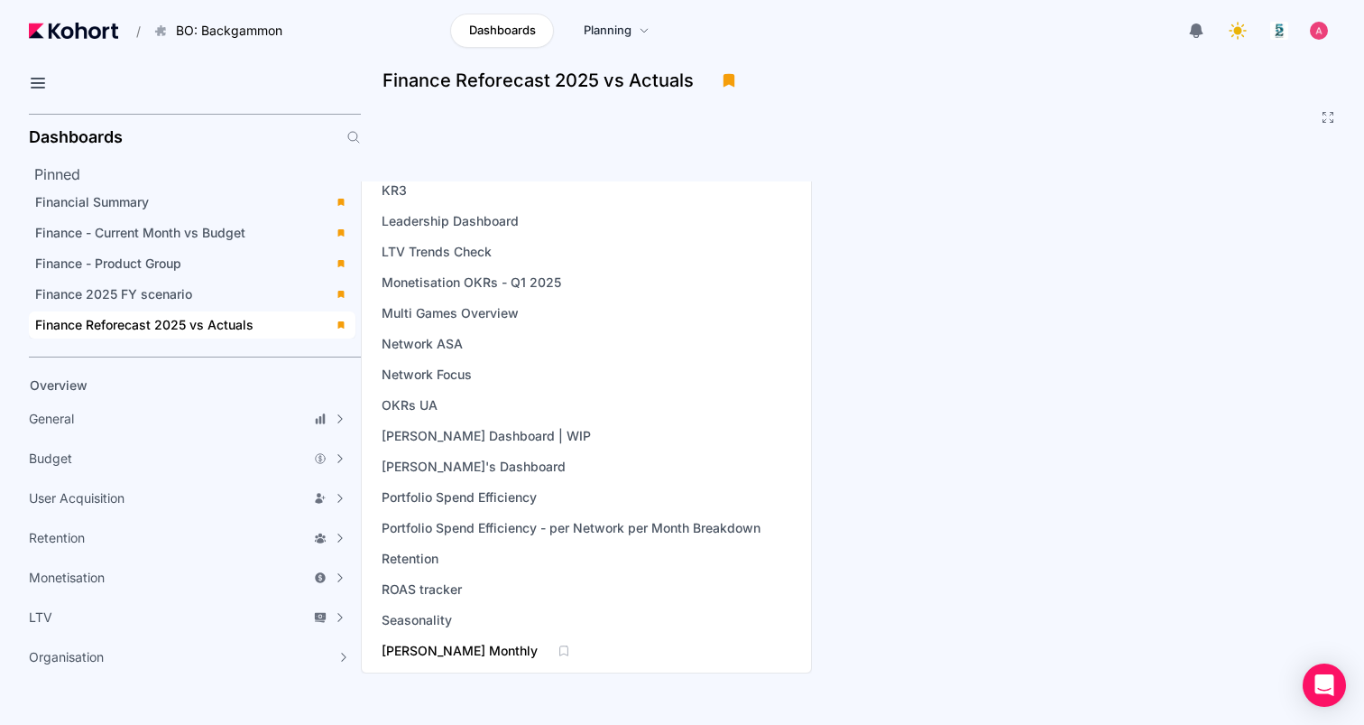 The height and width of the screenshot is (725, 1364). I want to click on span: Network ASA, so click(422, 344).